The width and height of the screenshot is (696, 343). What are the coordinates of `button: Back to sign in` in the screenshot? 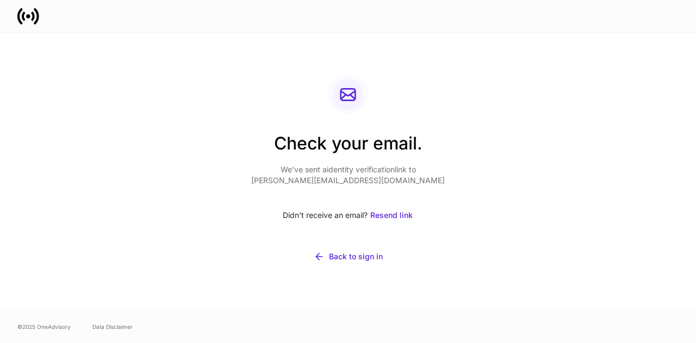 It's located at (348, 257).